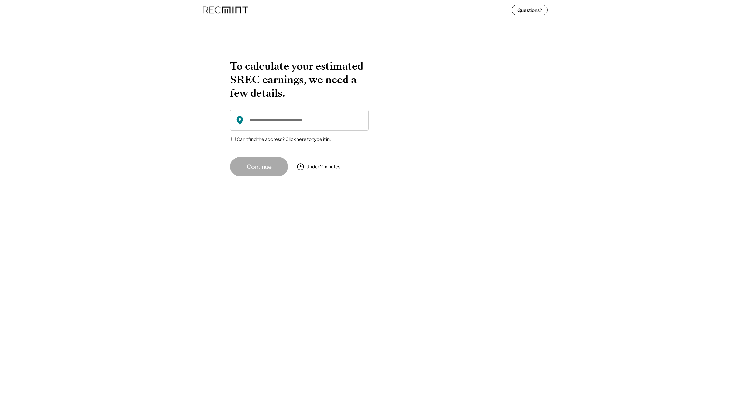 The height and width of the screenshot is (417, 750). I want to click on img: recmint-logotype%403x%20%281%29.jpeg, so click(225, 10).